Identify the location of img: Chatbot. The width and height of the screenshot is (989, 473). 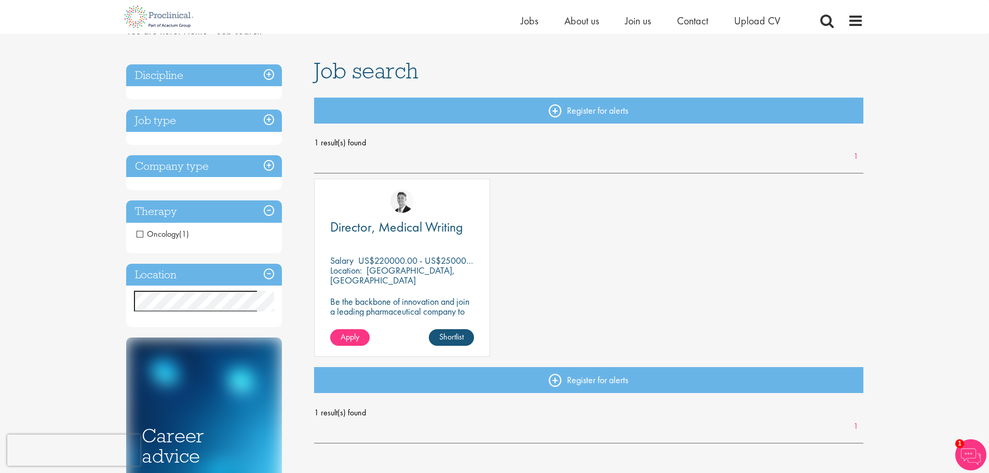
(971, 455).